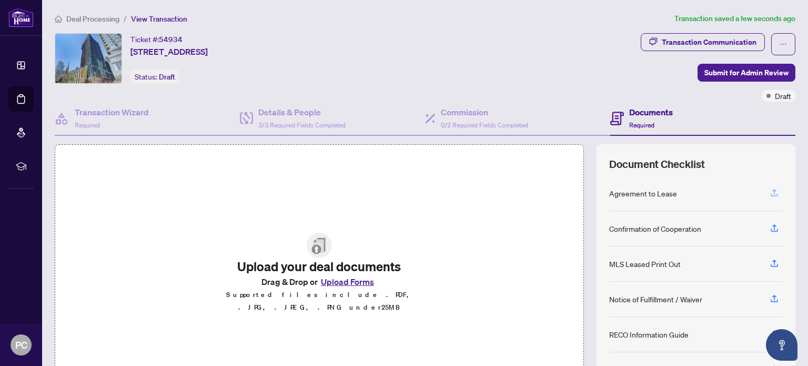 The width and height of the screenshot is (808, 366). Describe the element at coordinates (485, 125) in the screenshot. I see `span: 0/2 Required Fields Completed` at that location.